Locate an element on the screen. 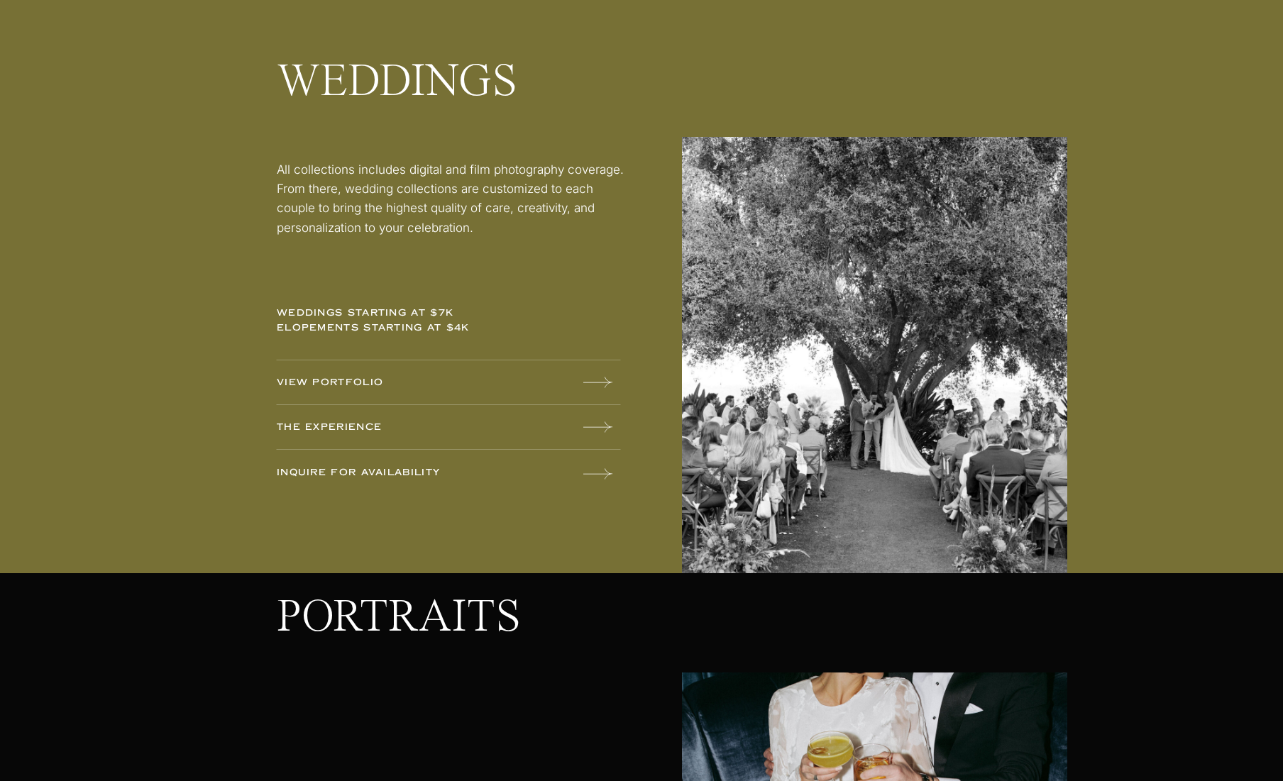 The width and height of the screenshot is (1283, 781). h2: PORTRAITS is located at coordinates (414, 618).